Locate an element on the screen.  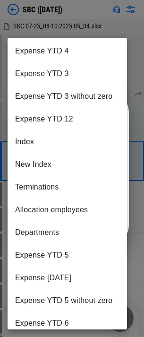
li: Expense YTD 12 is located at coordinates (67, 119).